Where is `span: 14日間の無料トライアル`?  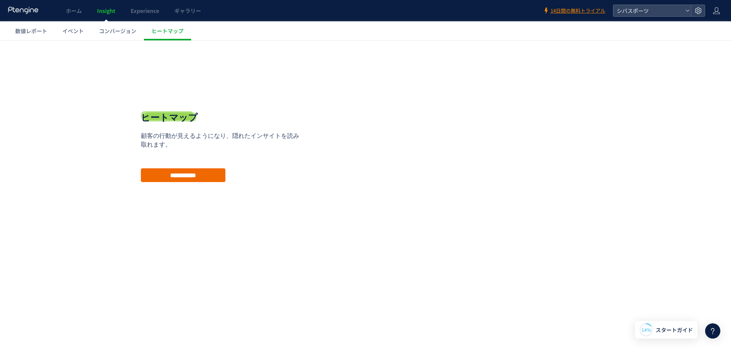 span: 14日間の無料トライアル is located at coordinates (578, 11).